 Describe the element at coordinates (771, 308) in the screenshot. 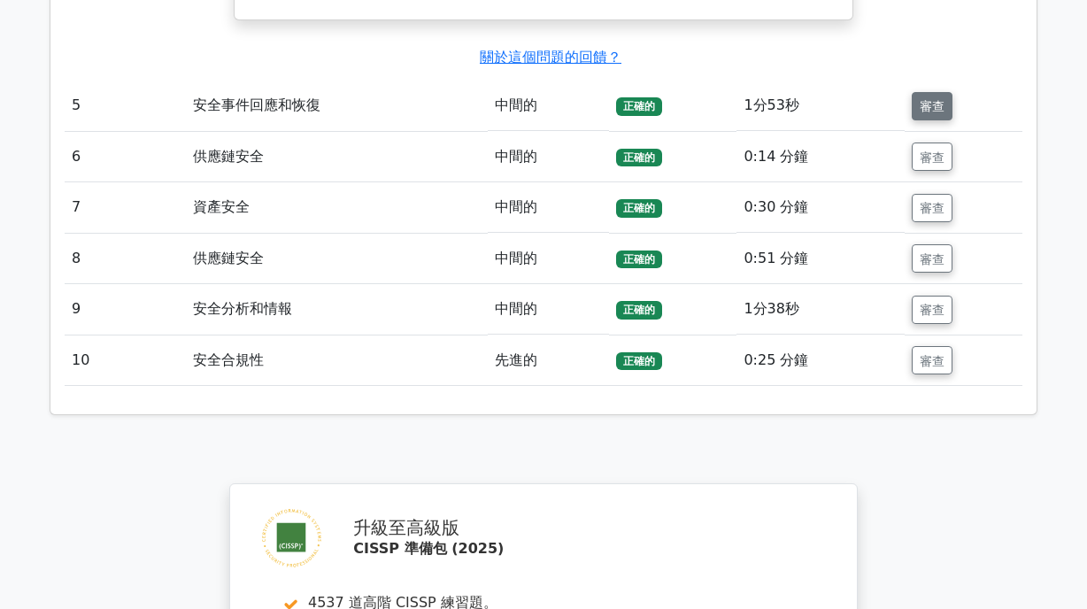

I see `font: 1分38秒` at that location.